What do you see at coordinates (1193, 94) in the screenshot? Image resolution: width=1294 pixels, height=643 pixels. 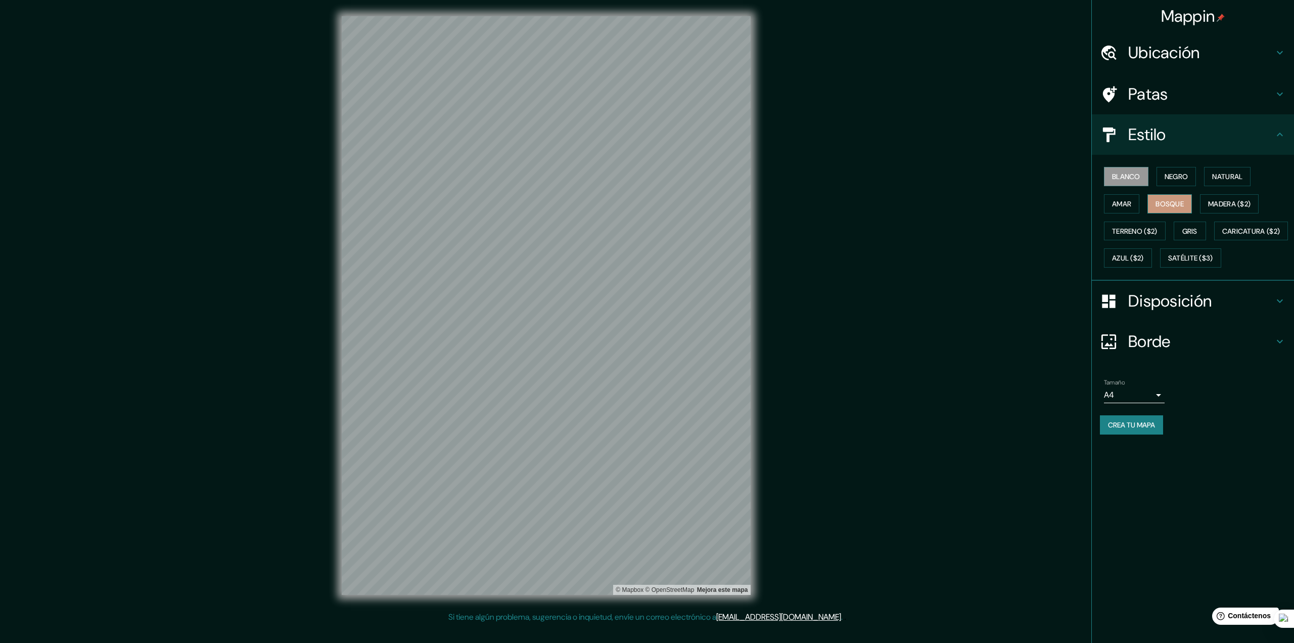 I see `div: Patas` at bounding box center [1193, 94].